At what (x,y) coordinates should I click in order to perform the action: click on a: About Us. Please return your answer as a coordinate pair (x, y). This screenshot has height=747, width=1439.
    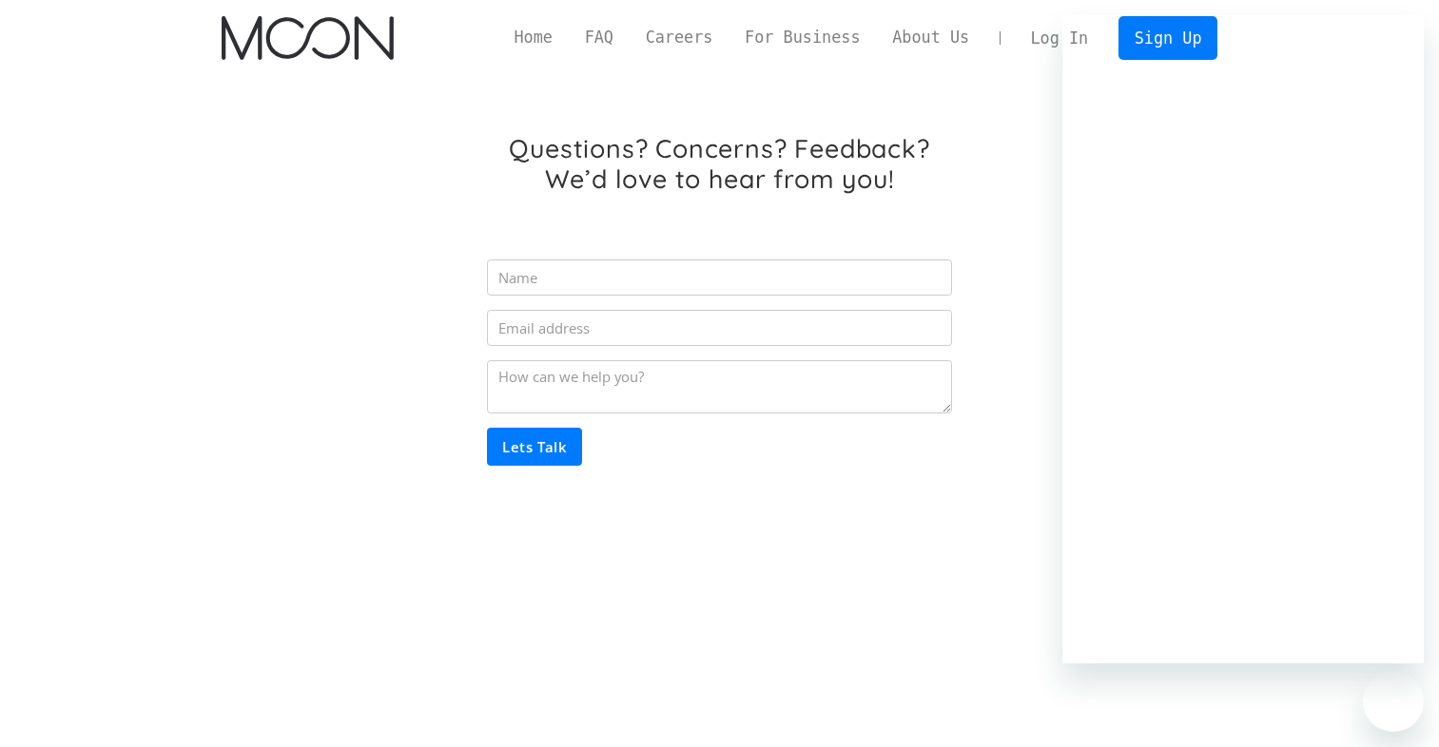
    Looking at the image, I should click on (930, 37).